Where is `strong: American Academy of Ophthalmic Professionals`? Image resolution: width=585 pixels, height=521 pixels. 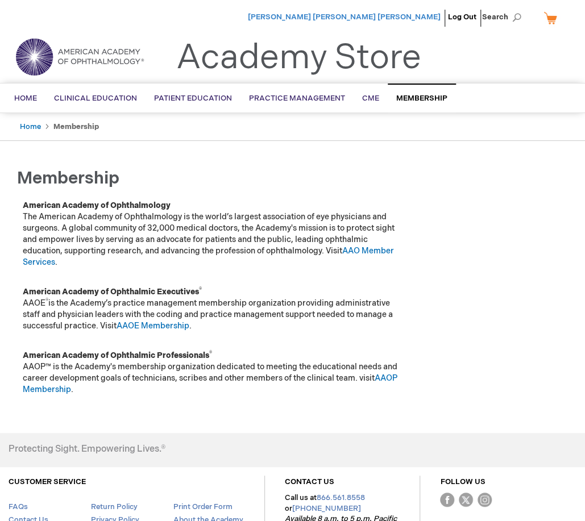
strong: American Academy of Ophthalmic Professionals is located at coordinates (117, 355).